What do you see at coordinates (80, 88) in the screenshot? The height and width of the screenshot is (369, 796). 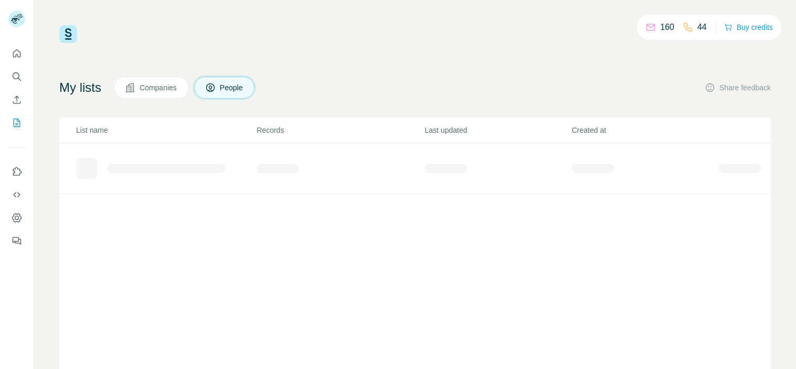 I see `h4: My lists` at bounding box center [80, 88].